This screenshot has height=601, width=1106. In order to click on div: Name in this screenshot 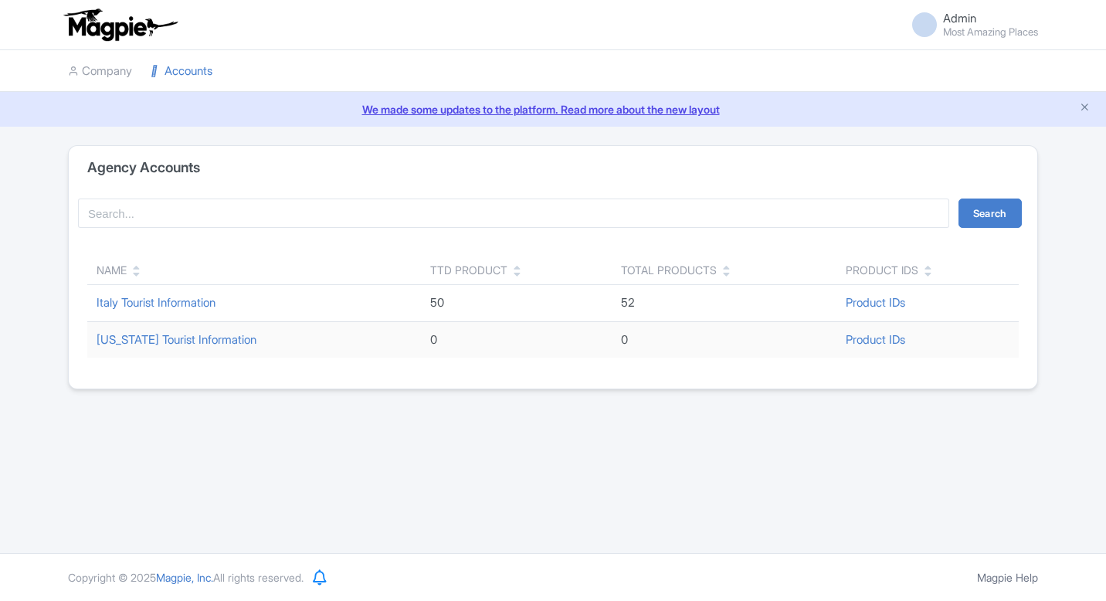, I will do `click(111, 270)`.